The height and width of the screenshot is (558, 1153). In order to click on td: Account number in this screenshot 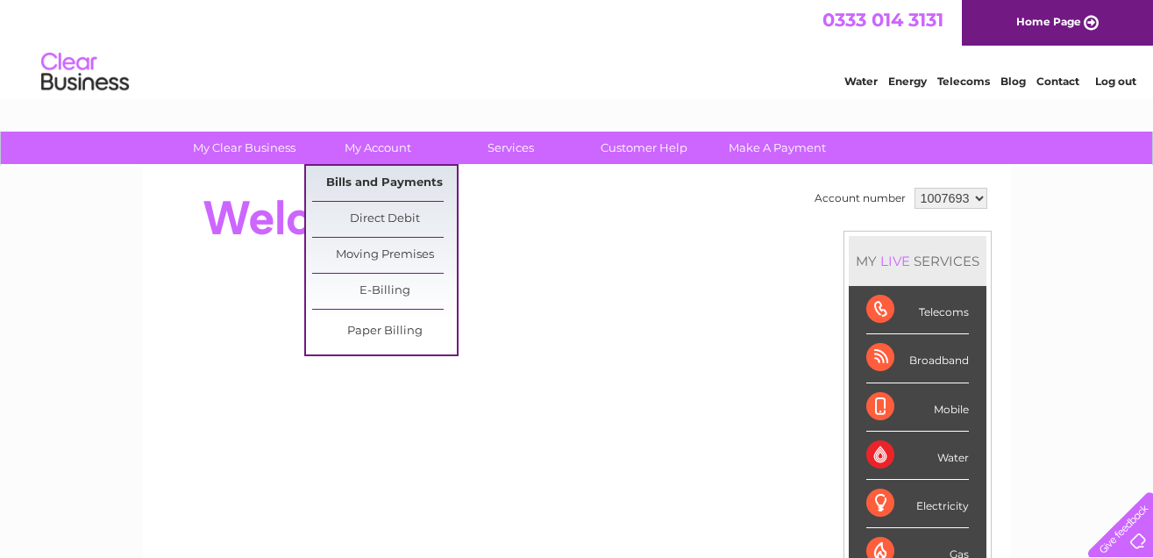, I will do `click(861, 198)`.